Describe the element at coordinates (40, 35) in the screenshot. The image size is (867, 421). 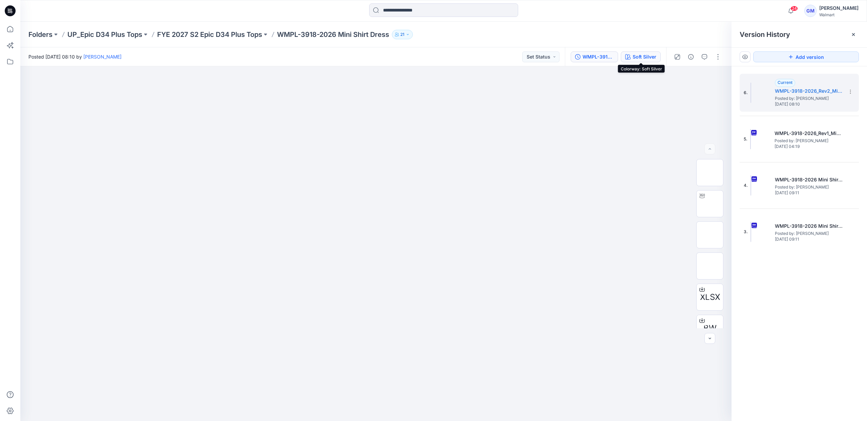
I see `p: Folders` at that location.